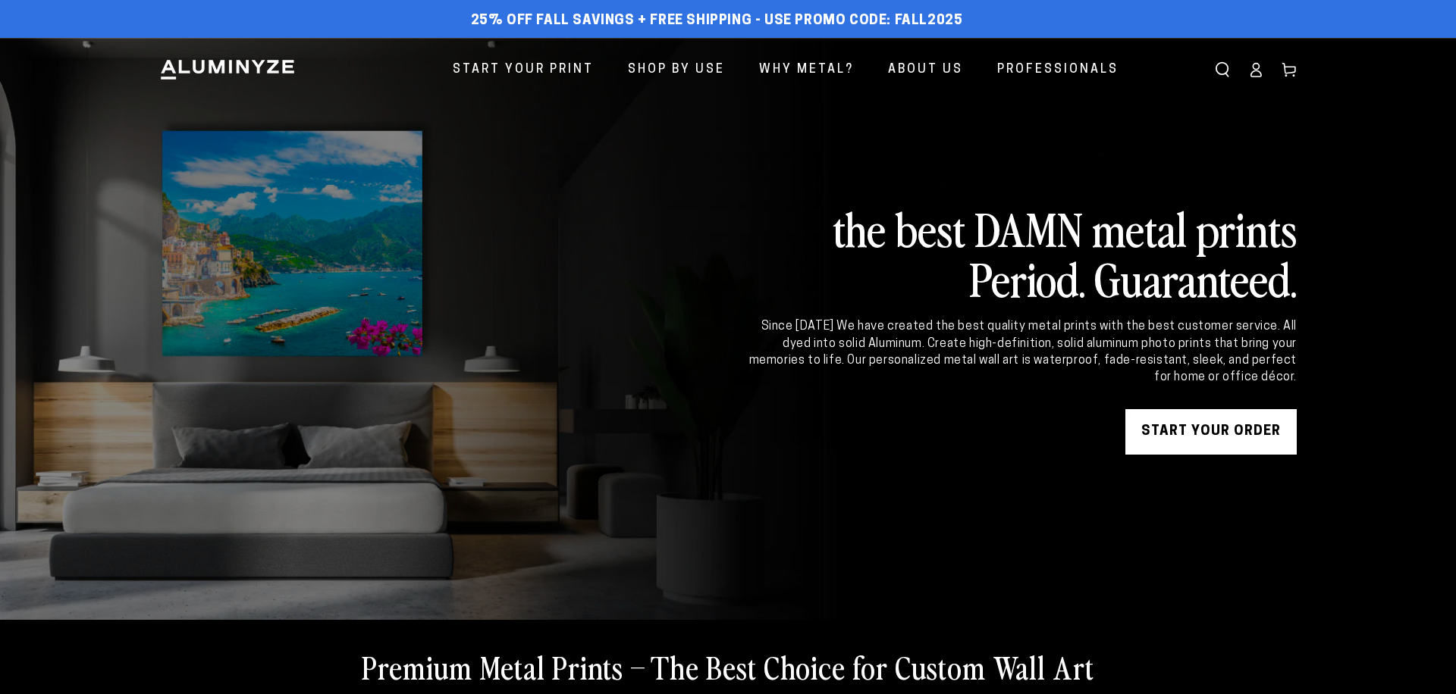 This screenshot has height=694, width=1456. What do you see at coordinates (1058, 70) in the screenshot?
I see `span: Professionals` at bounding box center [1058, 70].